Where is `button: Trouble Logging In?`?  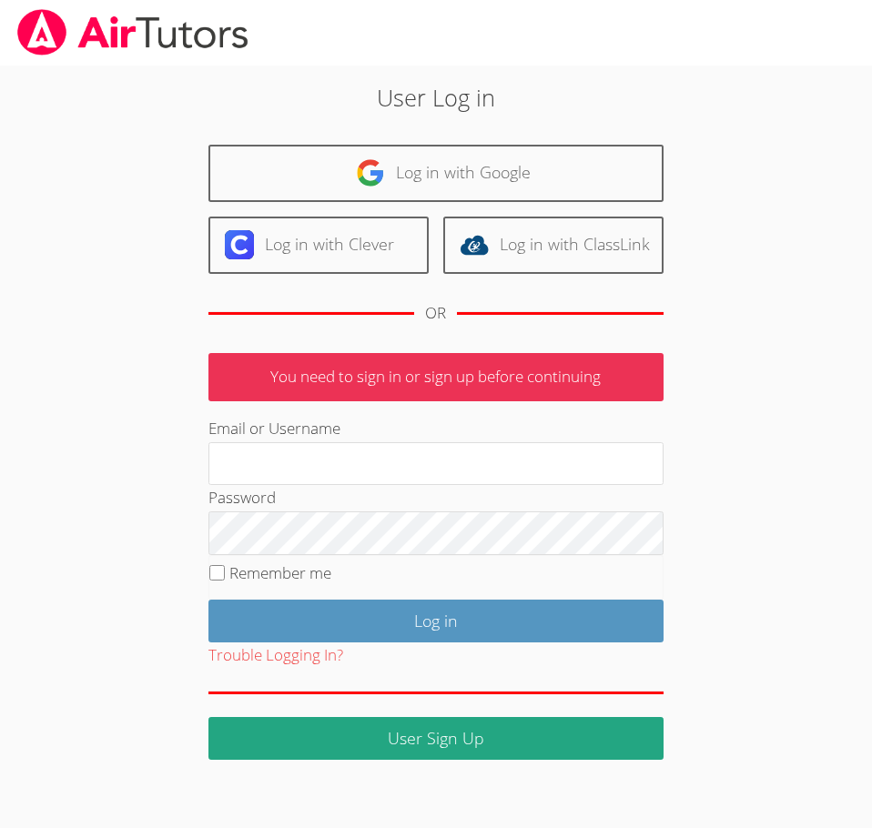
button: Trouble Logging In? is located at coordinates (276, 655).